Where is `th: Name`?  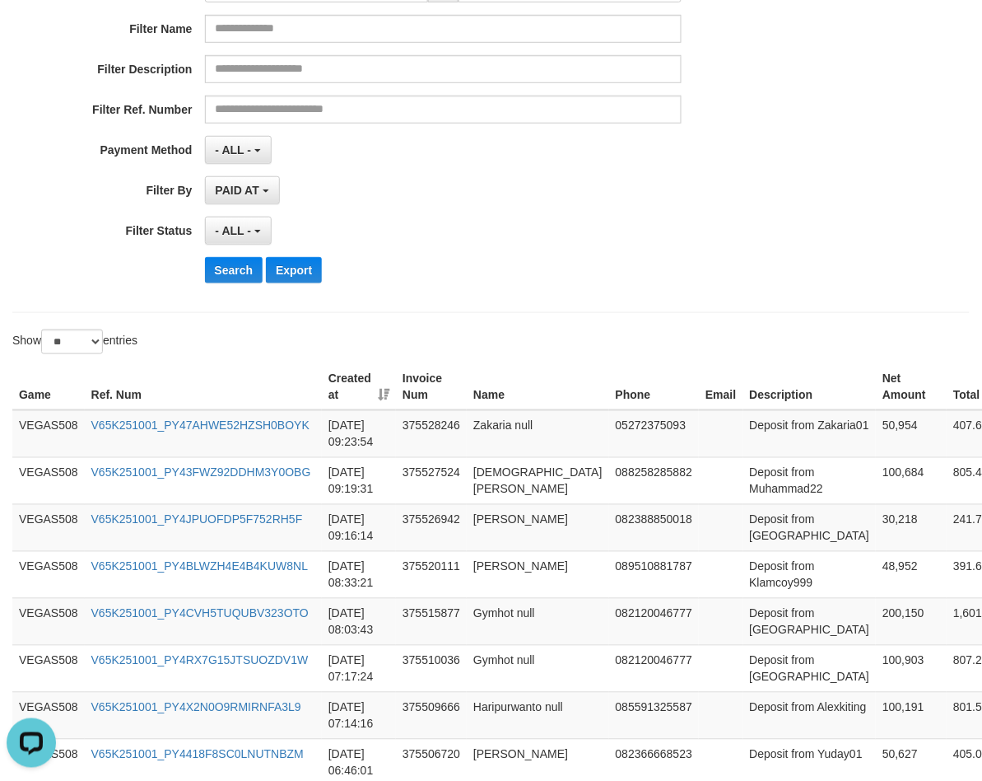
th: Name is located at coordinates (538, 386).